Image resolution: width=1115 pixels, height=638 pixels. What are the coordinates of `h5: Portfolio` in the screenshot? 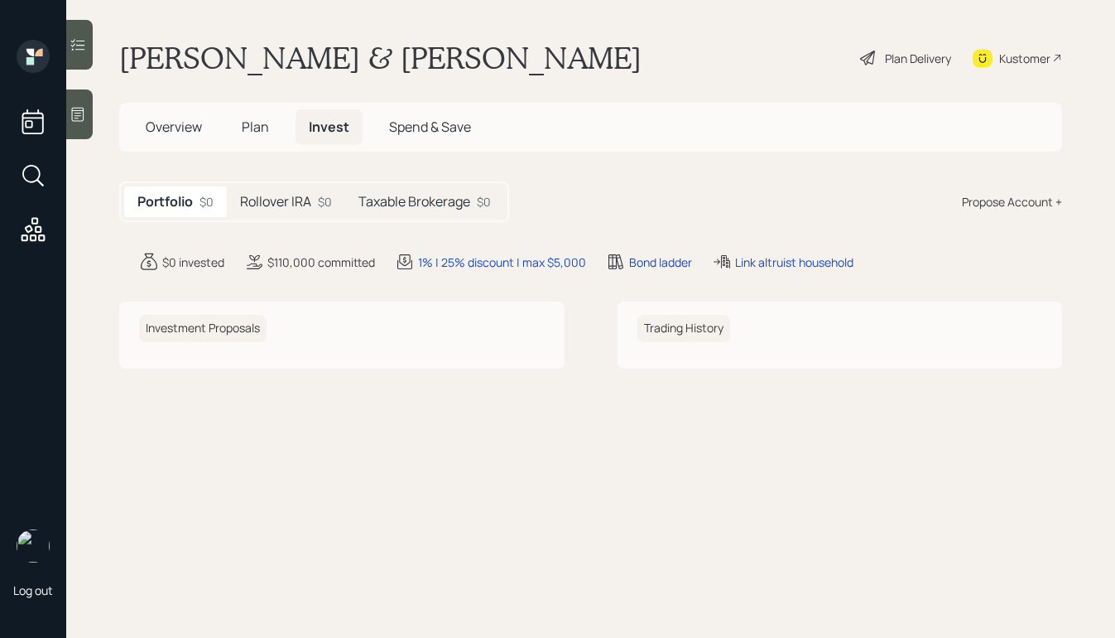 It's located at (165, 201).